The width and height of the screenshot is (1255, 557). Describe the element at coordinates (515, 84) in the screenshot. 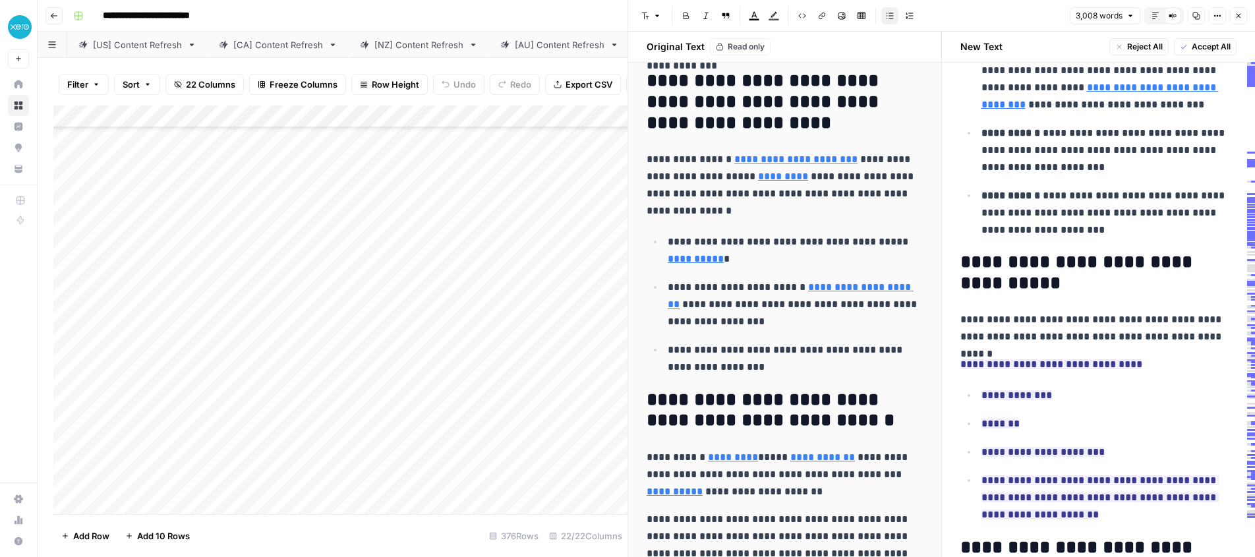

I see `button: Redo` at that location.